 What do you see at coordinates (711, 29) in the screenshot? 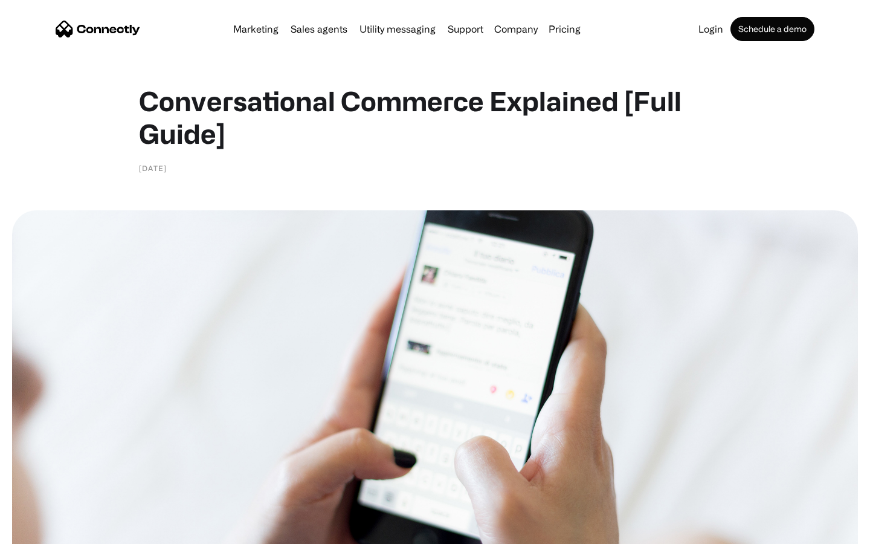
I see `a: Login` at bounding box center [711, 29].